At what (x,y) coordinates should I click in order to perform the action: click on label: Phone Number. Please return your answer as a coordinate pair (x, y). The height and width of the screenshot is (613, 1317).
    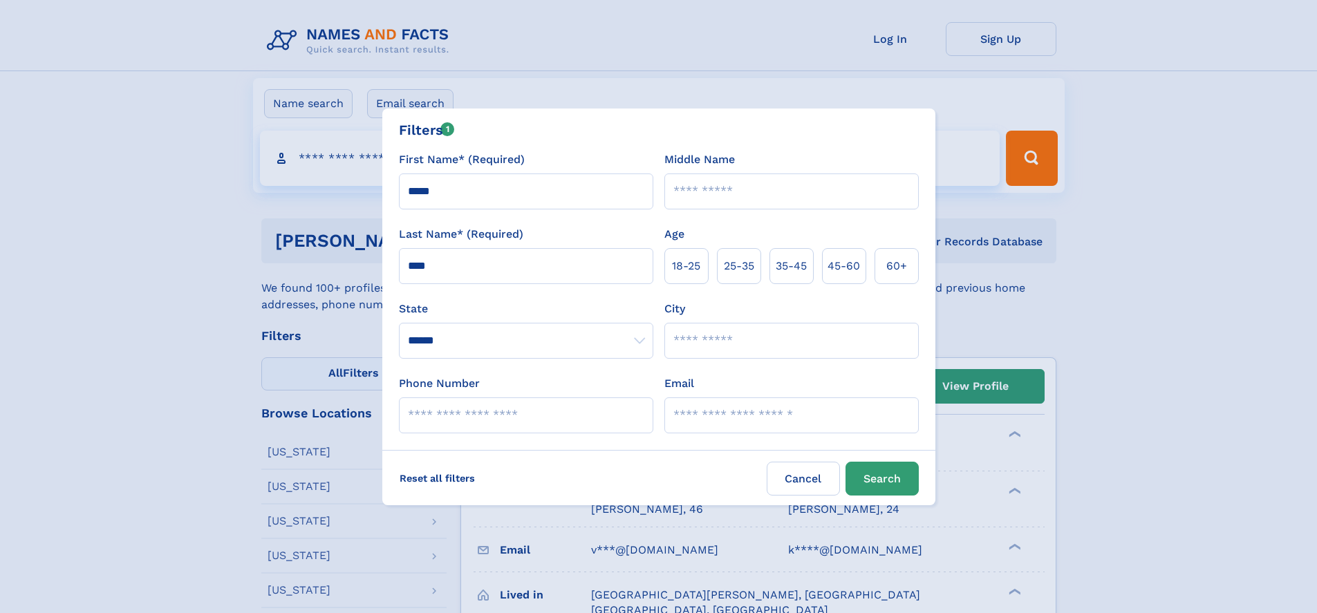
    Looking at the image, I should click on (439, 384).